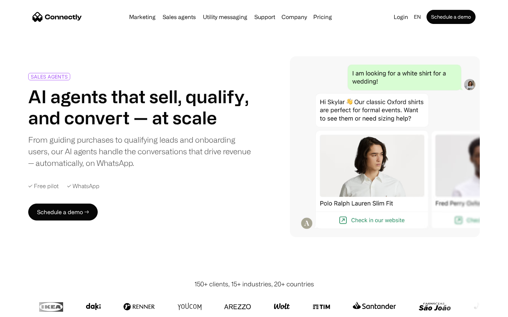 This screenshot has width=508, height=317. Describe the element at coordinates (322, 17) in the screenshot. I see `a: Pricing` at that location.